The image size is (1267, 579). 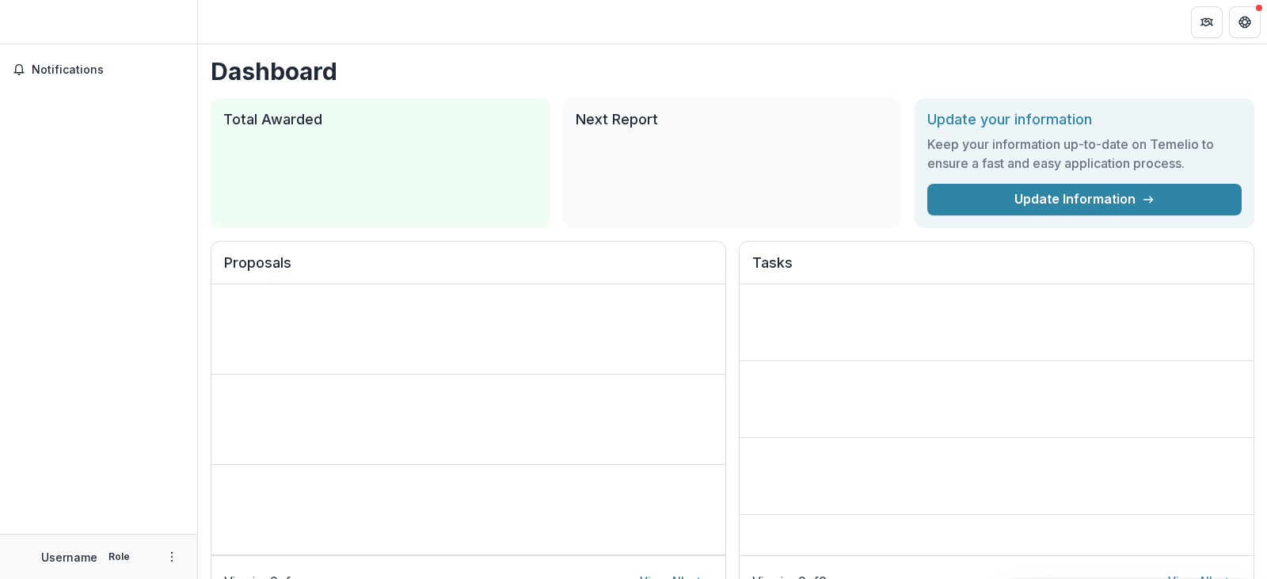 I want to click on button: Notifications, so click(x=98, y=70).